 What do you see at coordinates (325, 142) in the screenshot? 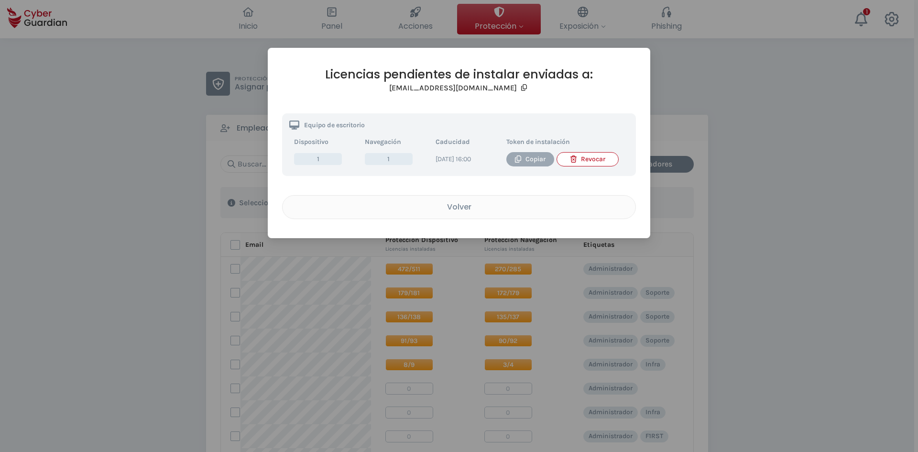
I see `th: Dispositivo` at bounding box center [325, 142].